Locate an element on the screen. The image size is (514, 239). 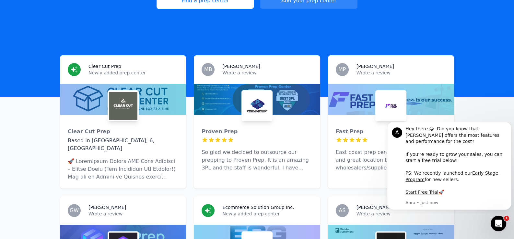
p: Message from Aura, sent Just now is located at coordinates (72, 81).